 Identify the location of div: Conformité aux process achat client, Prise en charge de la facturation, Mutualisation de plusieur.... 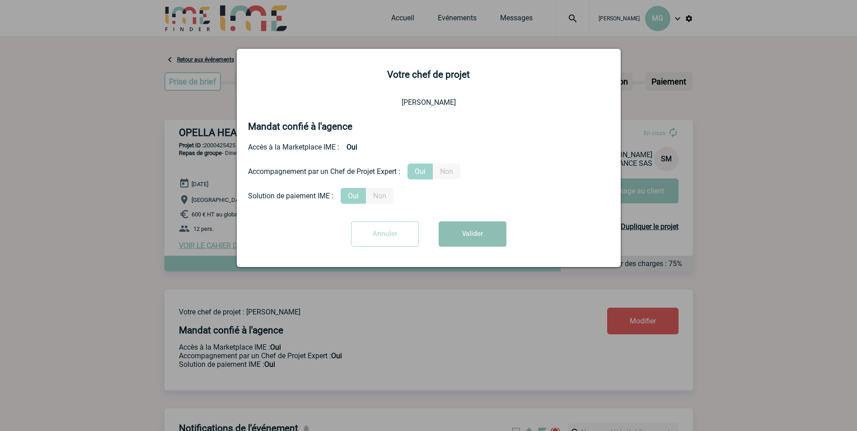
(429, 196).